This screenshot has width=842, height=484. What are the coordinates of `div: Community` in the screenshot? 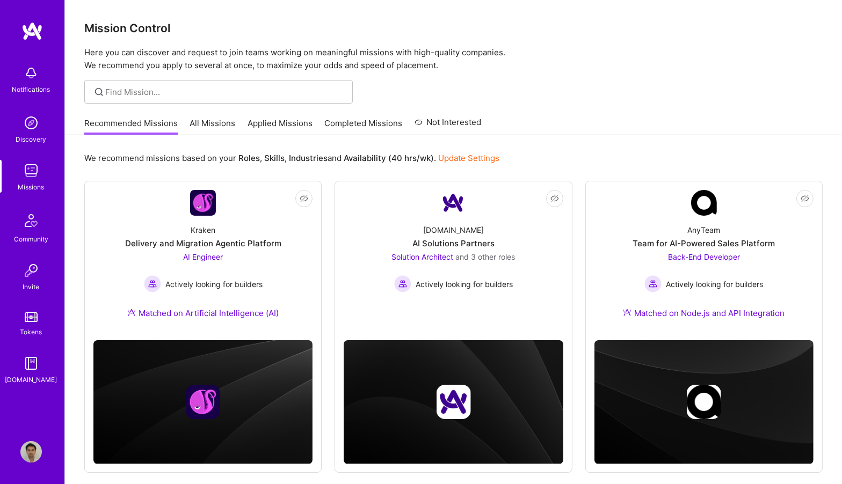 It's located at (31, 239).